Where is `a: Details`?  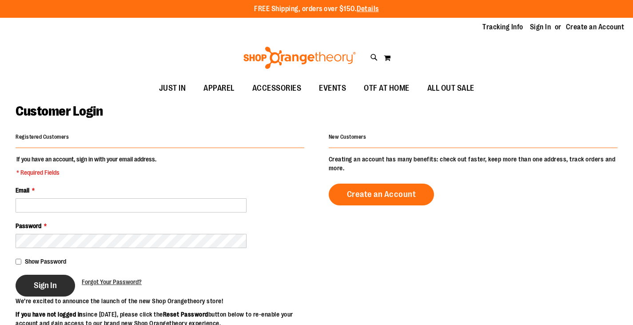 a: Details is located at coordinates (368, 9).